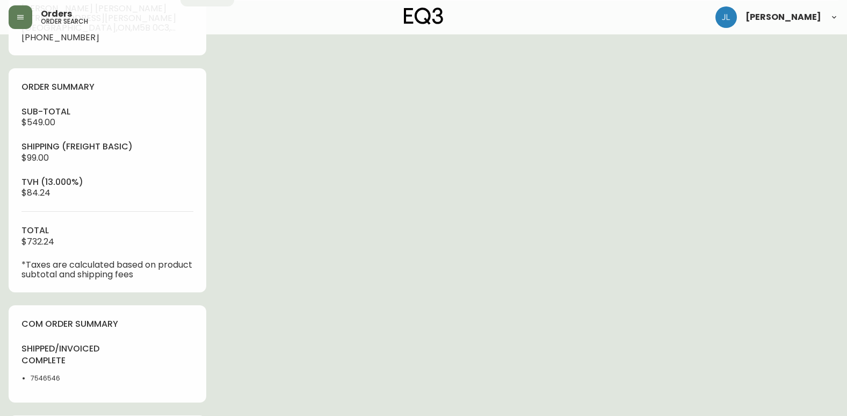 The width and height of the screenshot is (847, 416). I want to click on h4: Shipping ( Freight Basic ), so click(107, 147).